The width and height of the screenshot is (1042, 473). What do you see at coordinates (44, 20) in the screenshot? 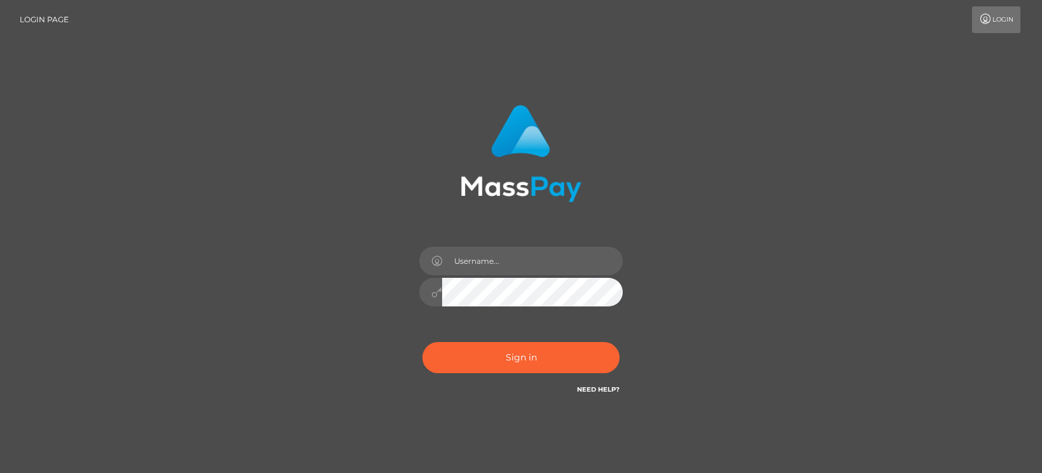
I see `a: Login Page` at bounding box center [44, 20].